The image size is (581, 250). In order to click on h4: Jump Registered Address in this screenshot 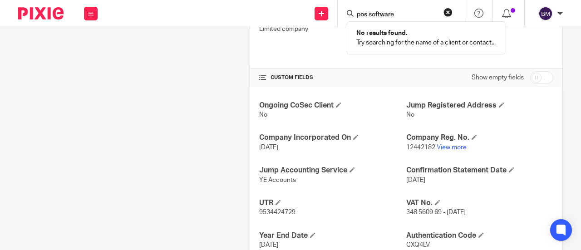, I will do `click(480, 105)`.